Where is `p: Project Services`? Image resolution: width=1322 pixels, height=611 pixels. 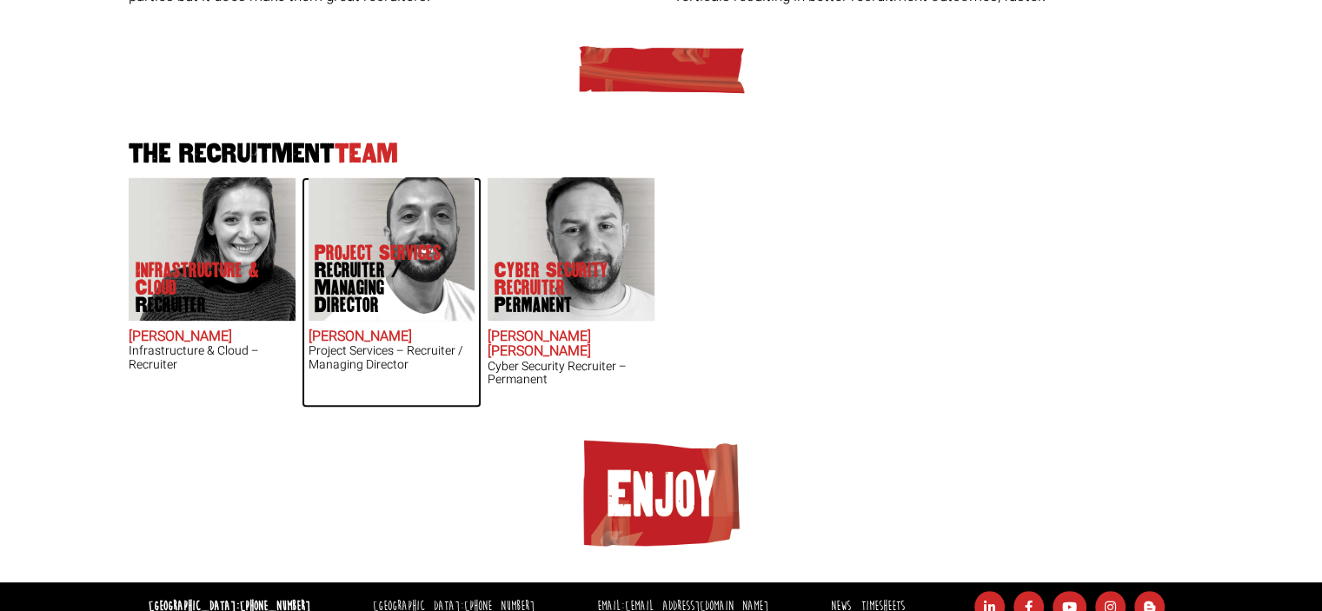 p: Project Services is located at coordinates (384, 279).